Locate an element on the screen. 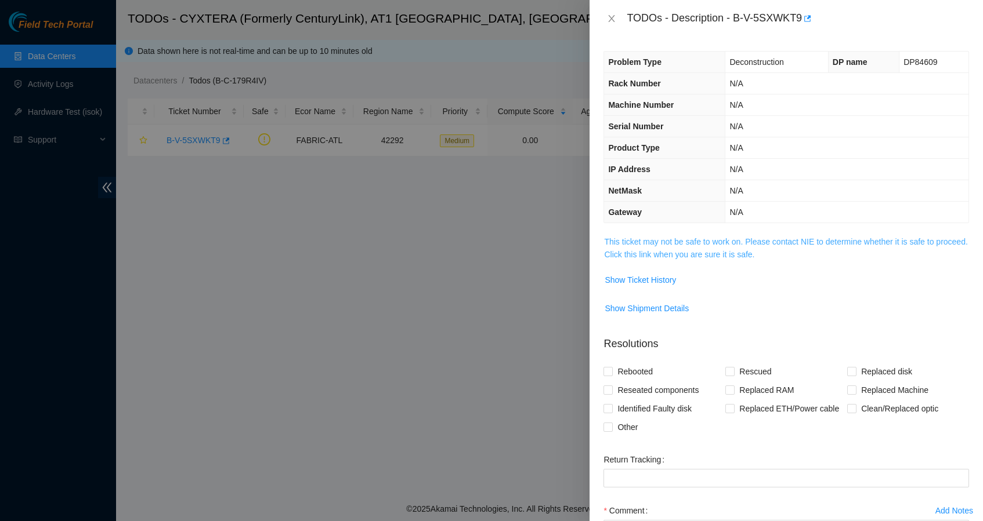 The height and width of the screenshot is (521, 983). span: Replaced RAM is located at coordinates (766, 390).